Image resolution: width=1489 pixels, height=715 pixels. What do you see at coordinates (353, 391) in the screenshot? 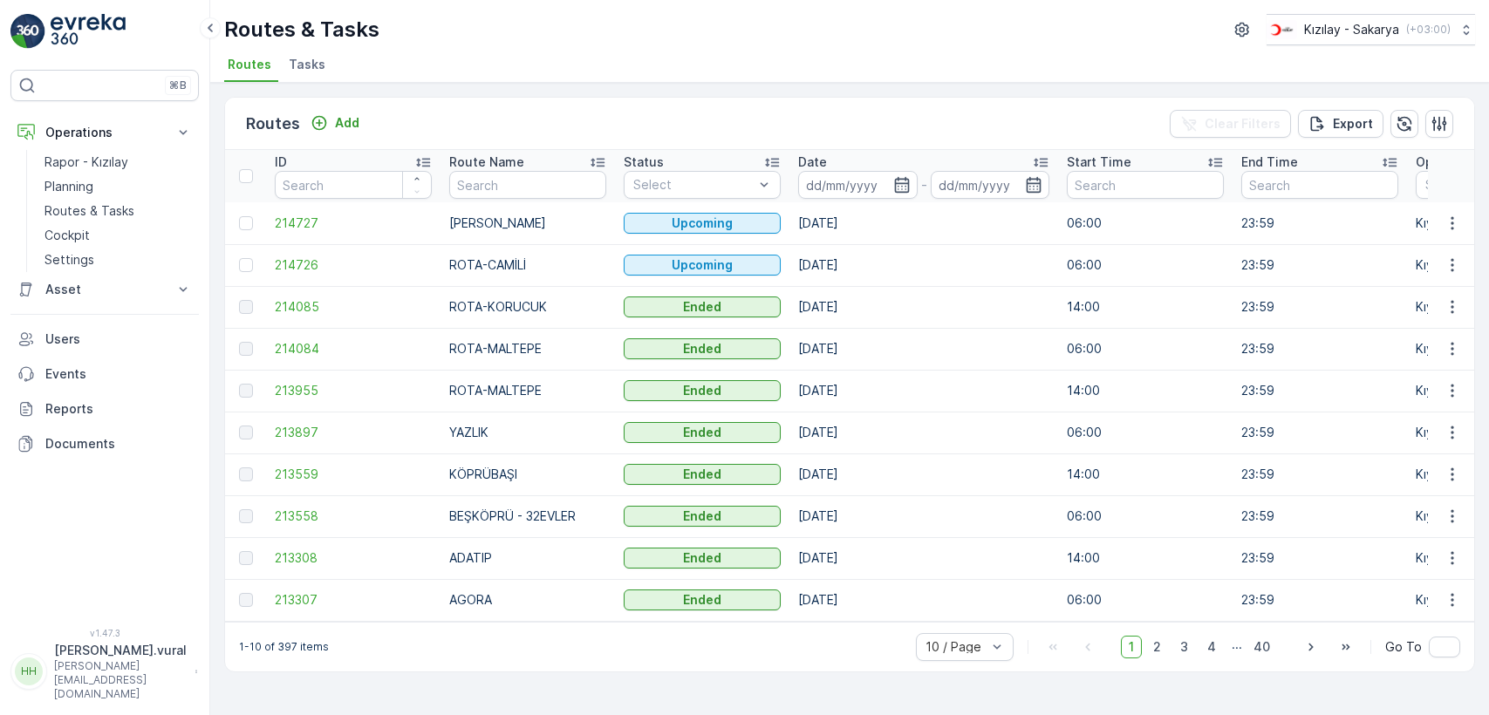
I see `span: 213955` at bounding box center [353, 391].